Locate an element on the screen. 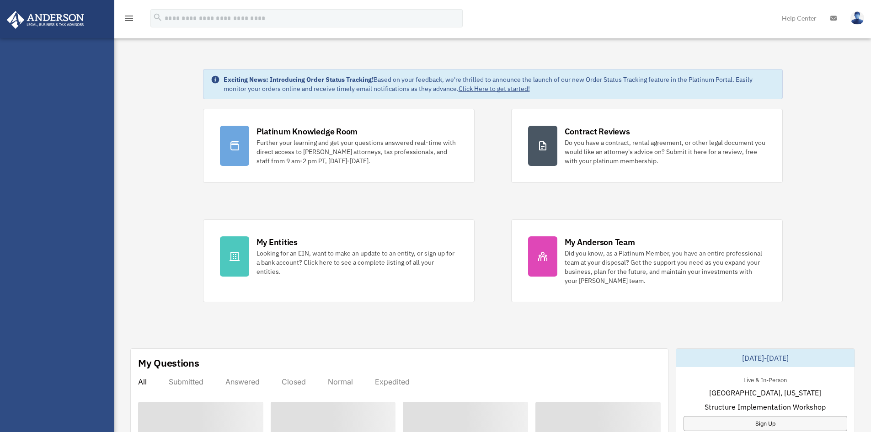 The image size is (871, 432). div: Closed is located at coordinates (294, 382).